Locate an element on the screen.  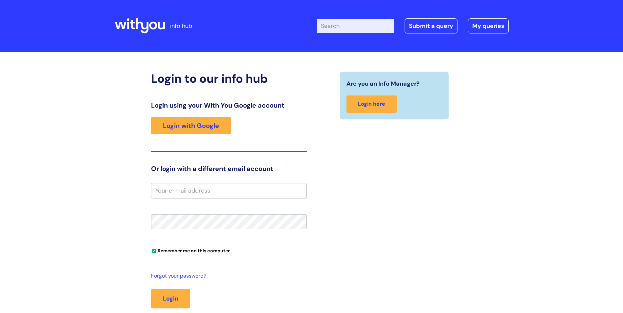
a: Login with Google is located at coordinates (191, 126).